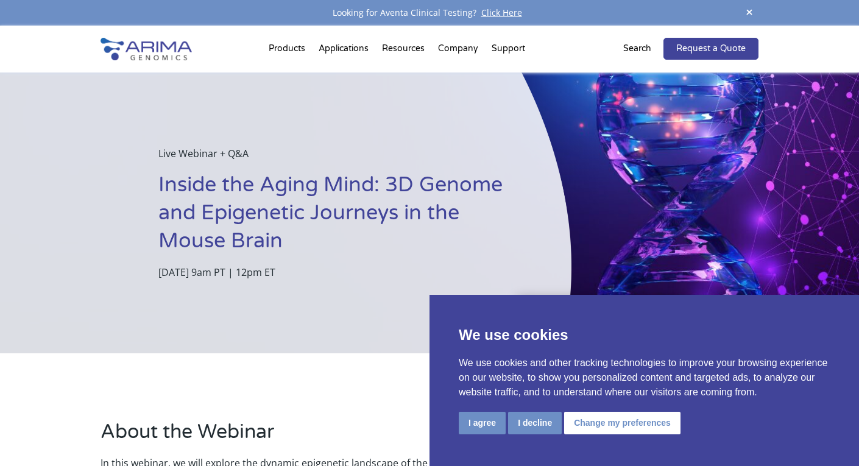 The width and height of the screenshot is (859, 466). I want to click on div: Looking for Aventa Clinical Testing?, so click(430, 13).